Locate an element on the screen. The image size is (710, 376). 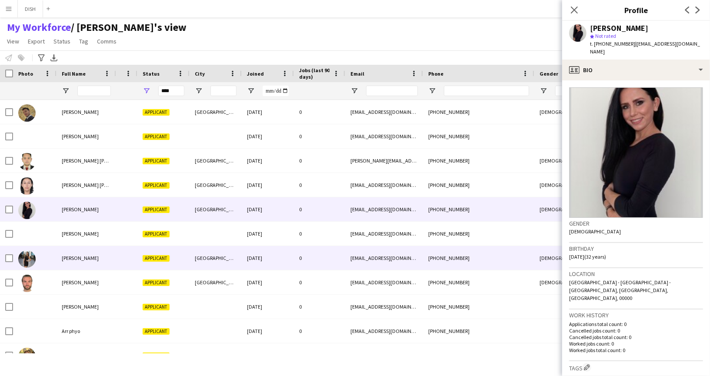
img: Anastasiya Kolesnikova is located at coordinates (27, 211).